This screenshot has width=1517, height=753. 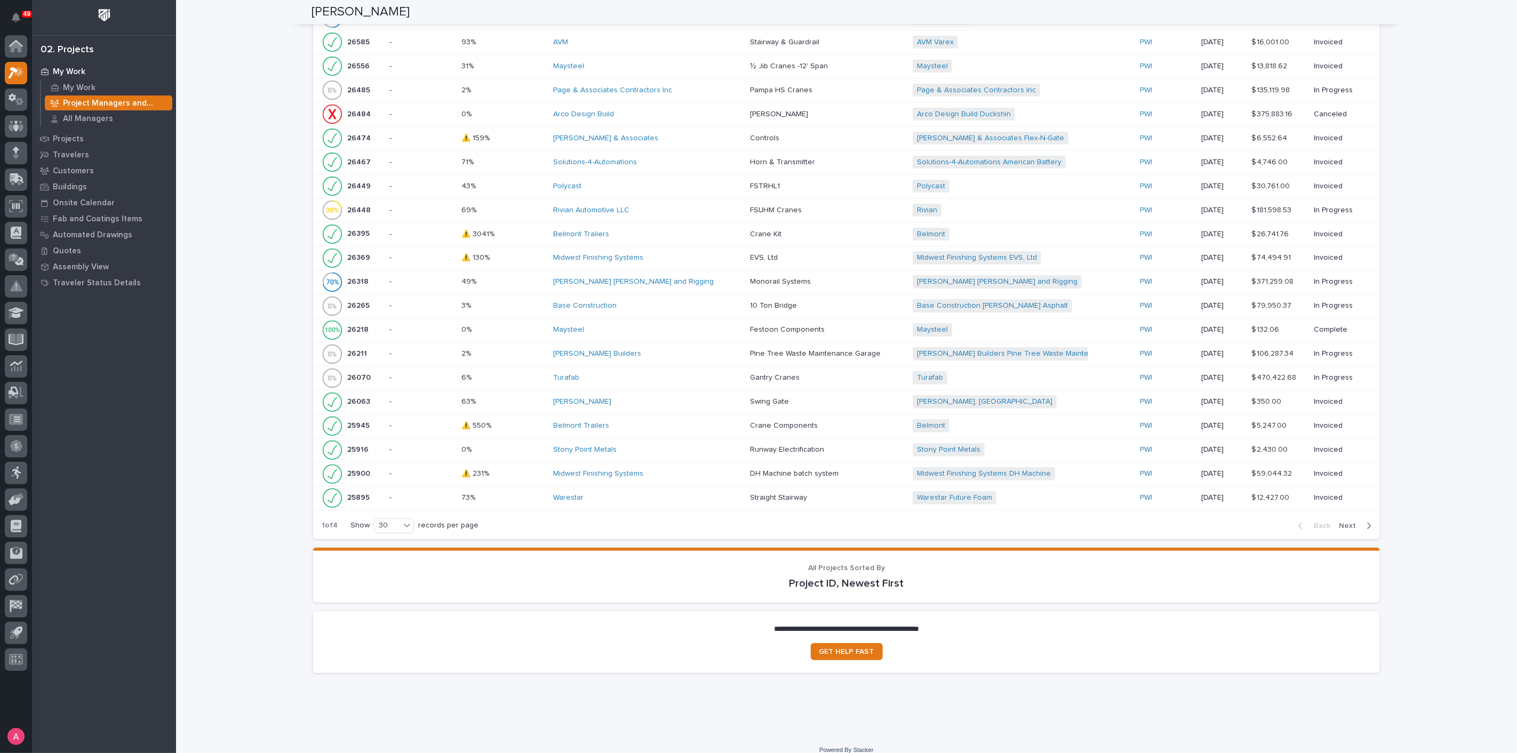 I want to click on p: $ 181,598.53, so click(x=1272, y=209).